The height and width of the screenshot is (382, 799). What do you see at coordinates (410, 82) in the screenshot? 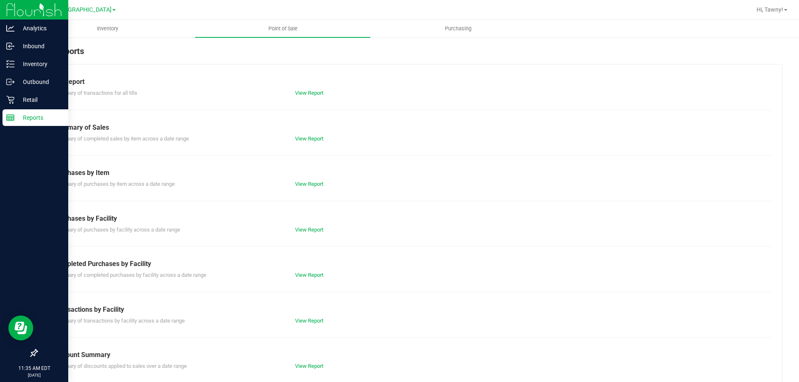
I see `div: Till Report` at bounding box center [410, 82].